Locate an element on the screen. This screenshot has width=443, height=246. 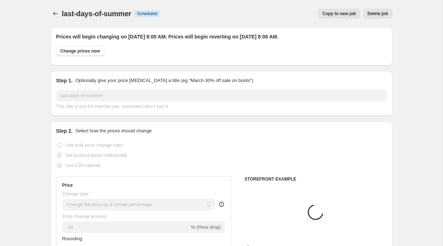
span: Rounding is located at coordinates (72, 239).